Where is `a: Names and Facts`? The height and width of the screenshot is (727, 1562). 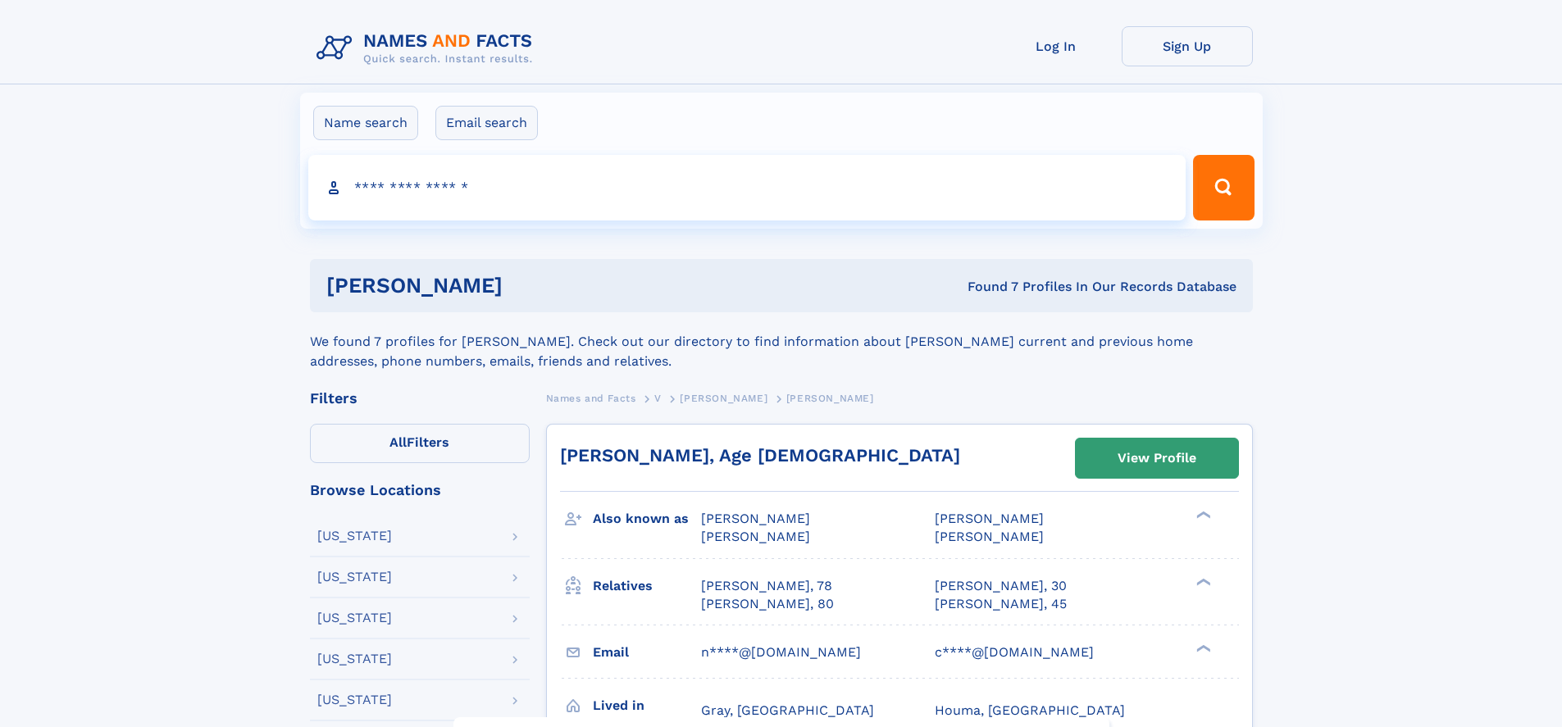 a: Names and Facts is located at coordinates (591, 398).